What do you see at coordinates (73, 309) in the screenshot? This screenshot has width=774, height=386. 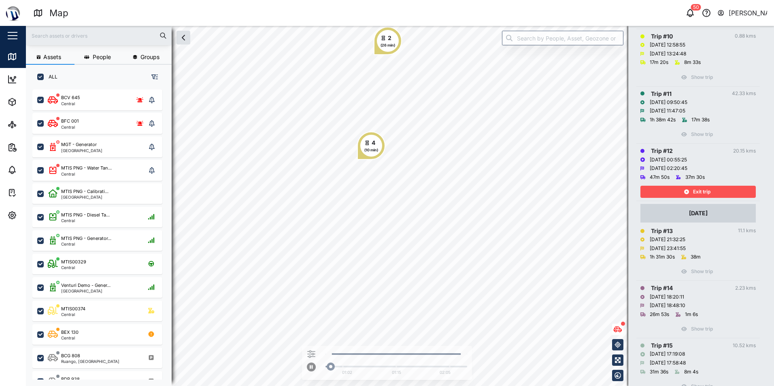 I see `div: MTIS00374` at bounding box center [73, 309].